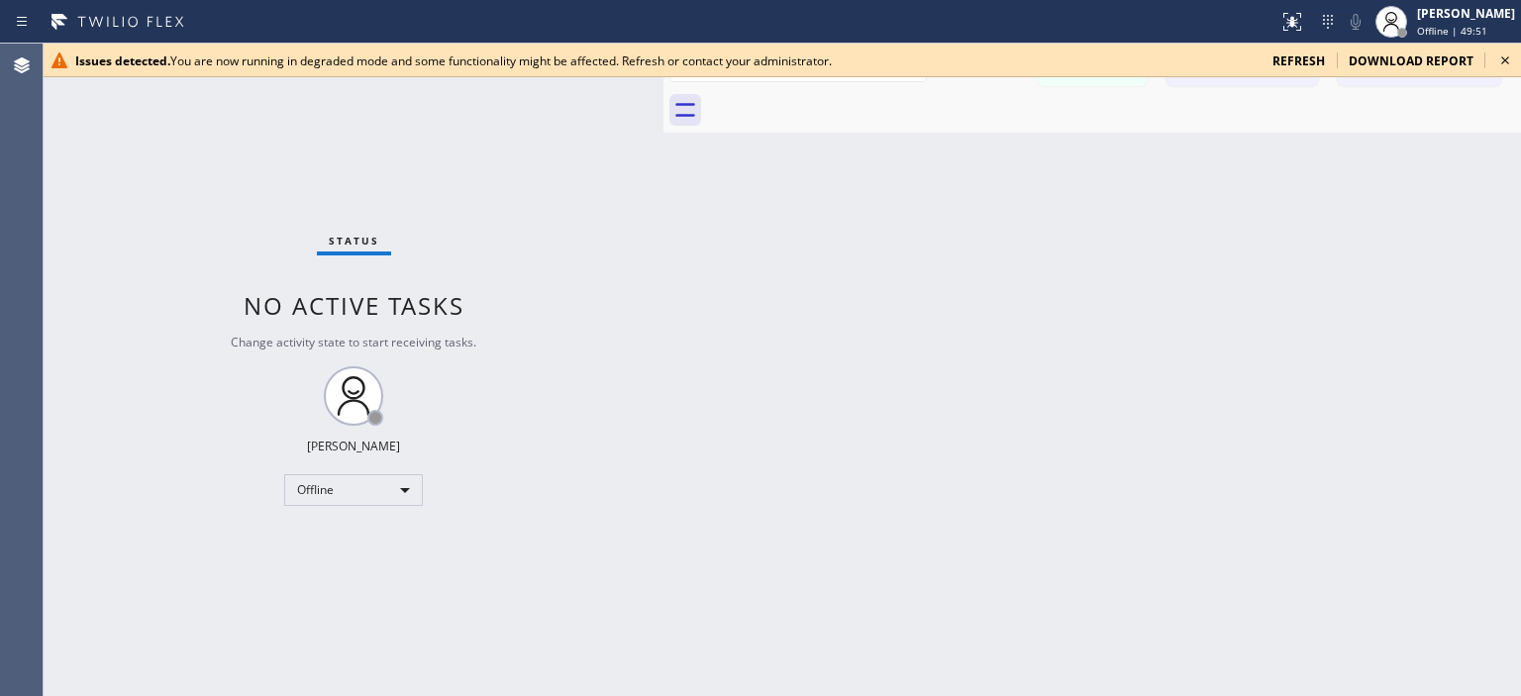 The width and height of the screenshot is (1521, 696). What do you see at coordinates (1452, 31) in the screenshot?
I see `span: Offline | 49:51` at bounding box center [1452, 31].